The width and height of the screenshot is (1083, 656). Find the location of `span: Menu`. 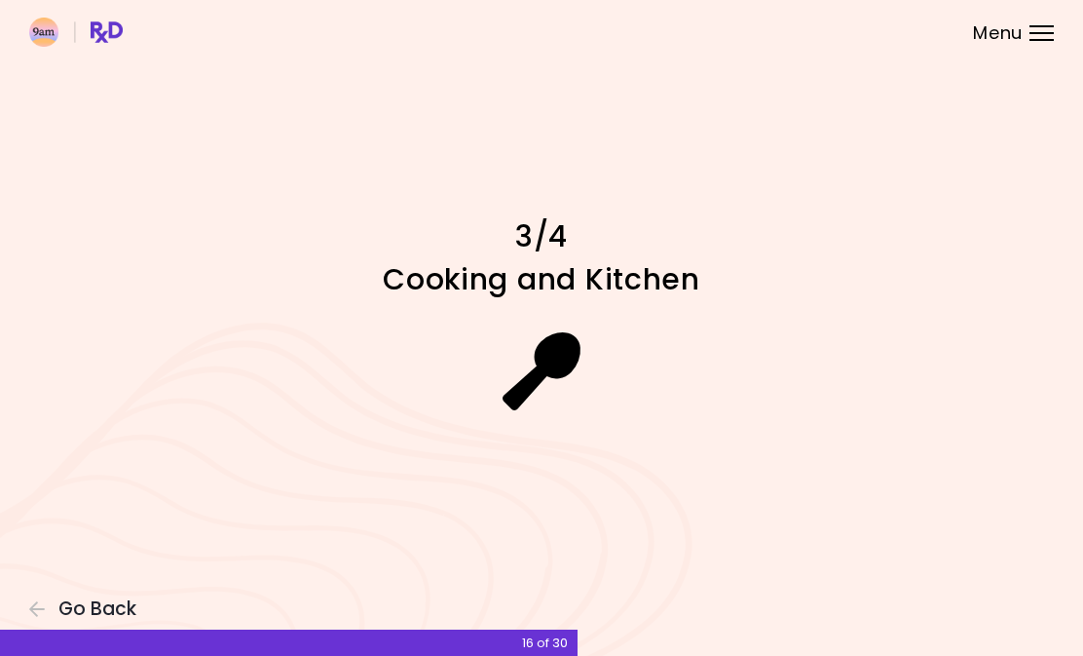

span: Menu is located at coordinates (998, 33).